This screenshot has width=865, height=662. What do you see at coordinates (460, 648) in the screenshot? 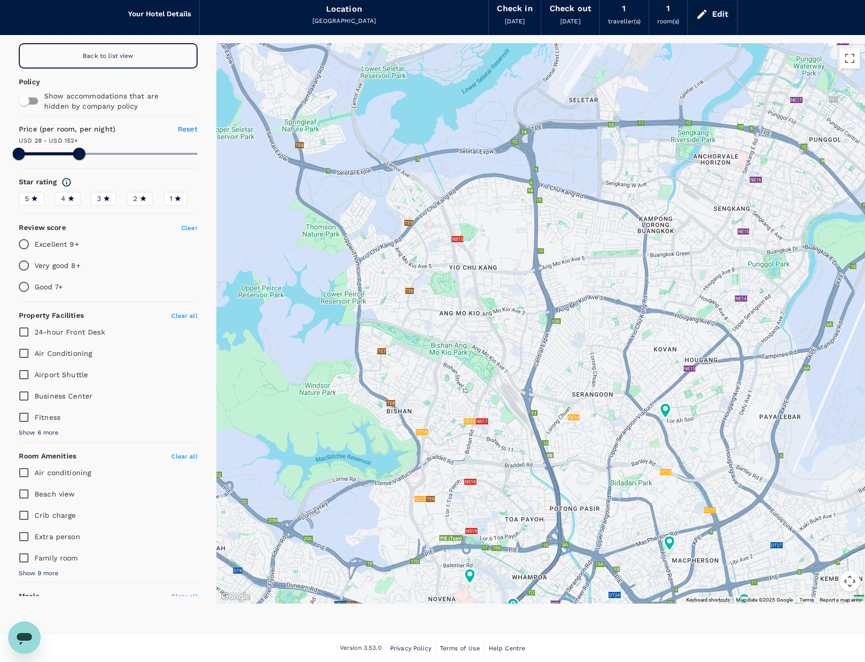
I see `span: Terms of Use` at bounding box center [460, 648].